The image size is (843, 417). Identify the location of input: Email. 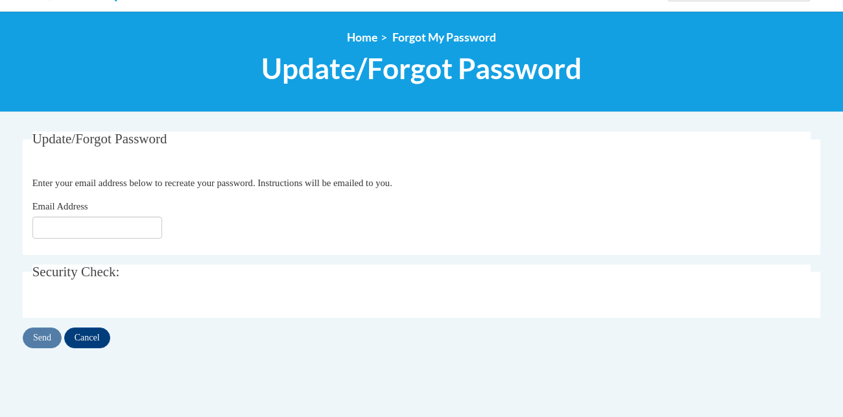
(97, 228).